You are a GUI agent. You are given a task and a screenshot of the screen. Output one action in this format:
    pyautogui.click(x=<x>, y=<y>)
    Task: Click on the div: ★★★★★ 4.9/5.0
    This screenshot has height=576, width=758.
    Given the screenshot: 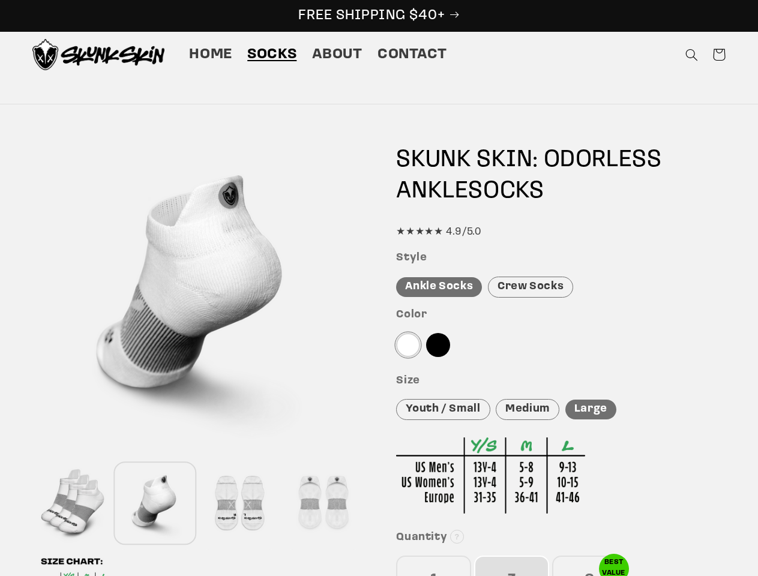 What is the action you would take?
    pyautogui.click(x=561, y=232)
    